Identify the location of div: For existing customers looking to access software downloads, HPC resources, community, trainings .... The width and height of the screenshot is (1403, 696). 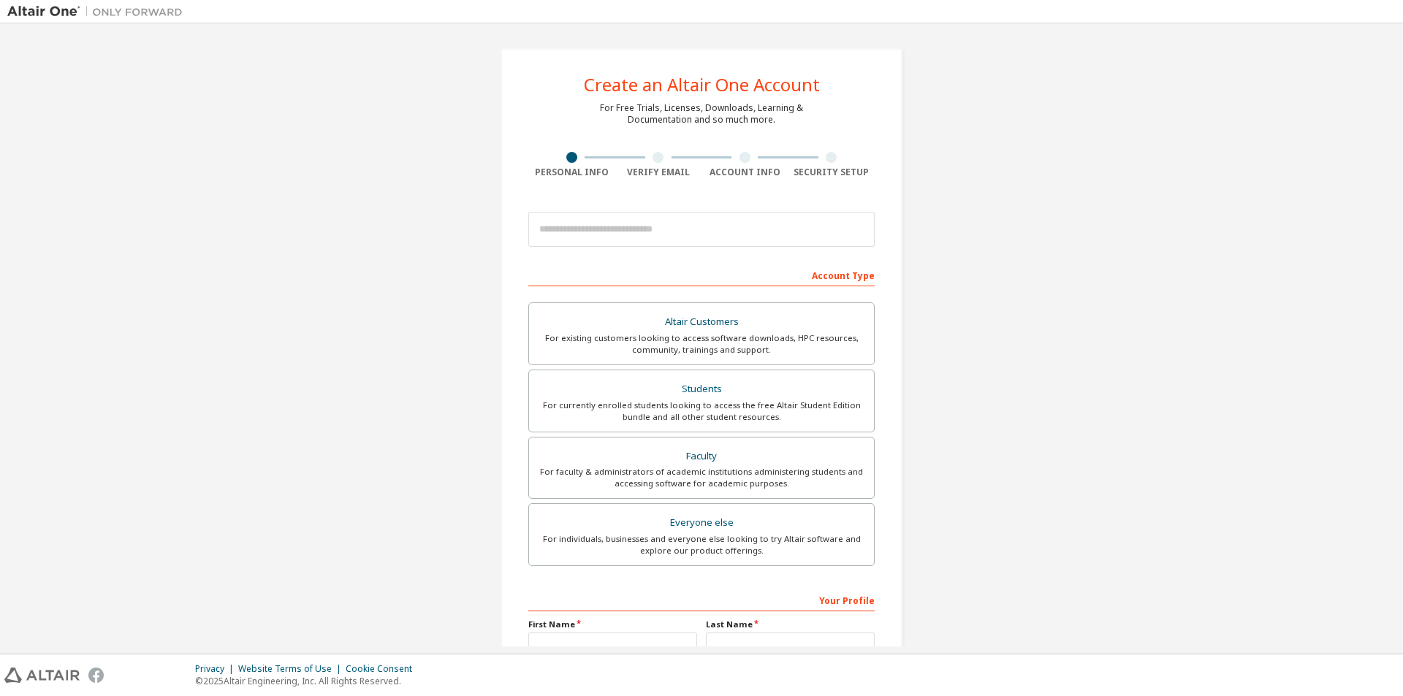
(701, 344).